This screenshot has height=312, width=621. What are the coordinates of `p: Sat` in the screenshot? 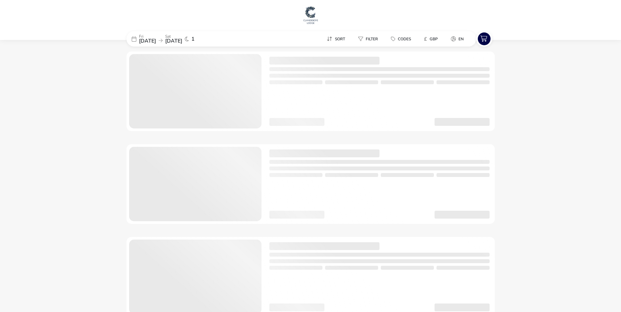 It's located at (174, 36).